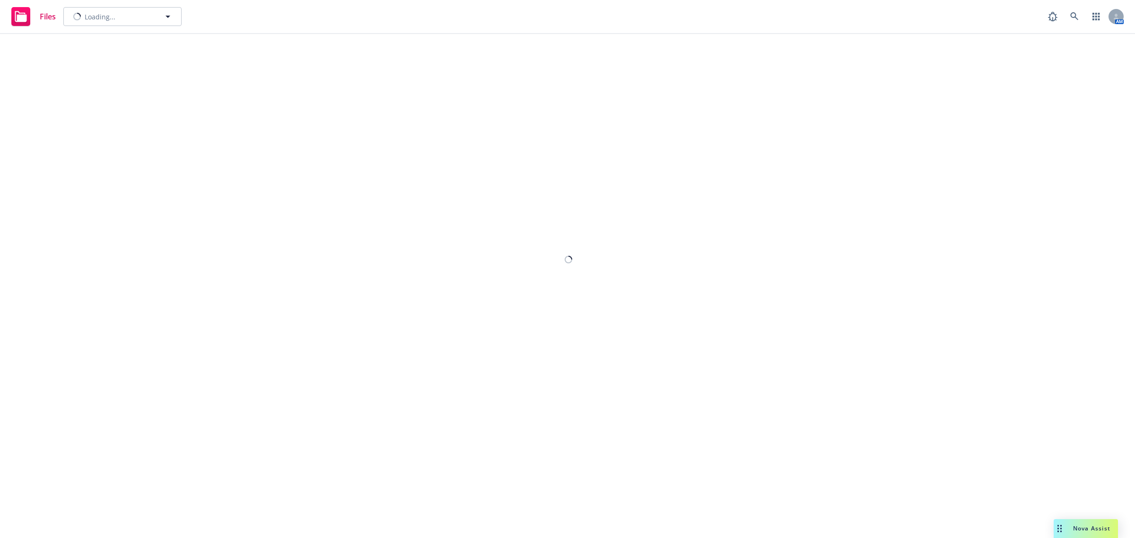 This screenshot has height=538, width=1135. What do you see at coordinates (34, 17) in the screenshot?
I see `a: Files` at bounding box center [34, 17].